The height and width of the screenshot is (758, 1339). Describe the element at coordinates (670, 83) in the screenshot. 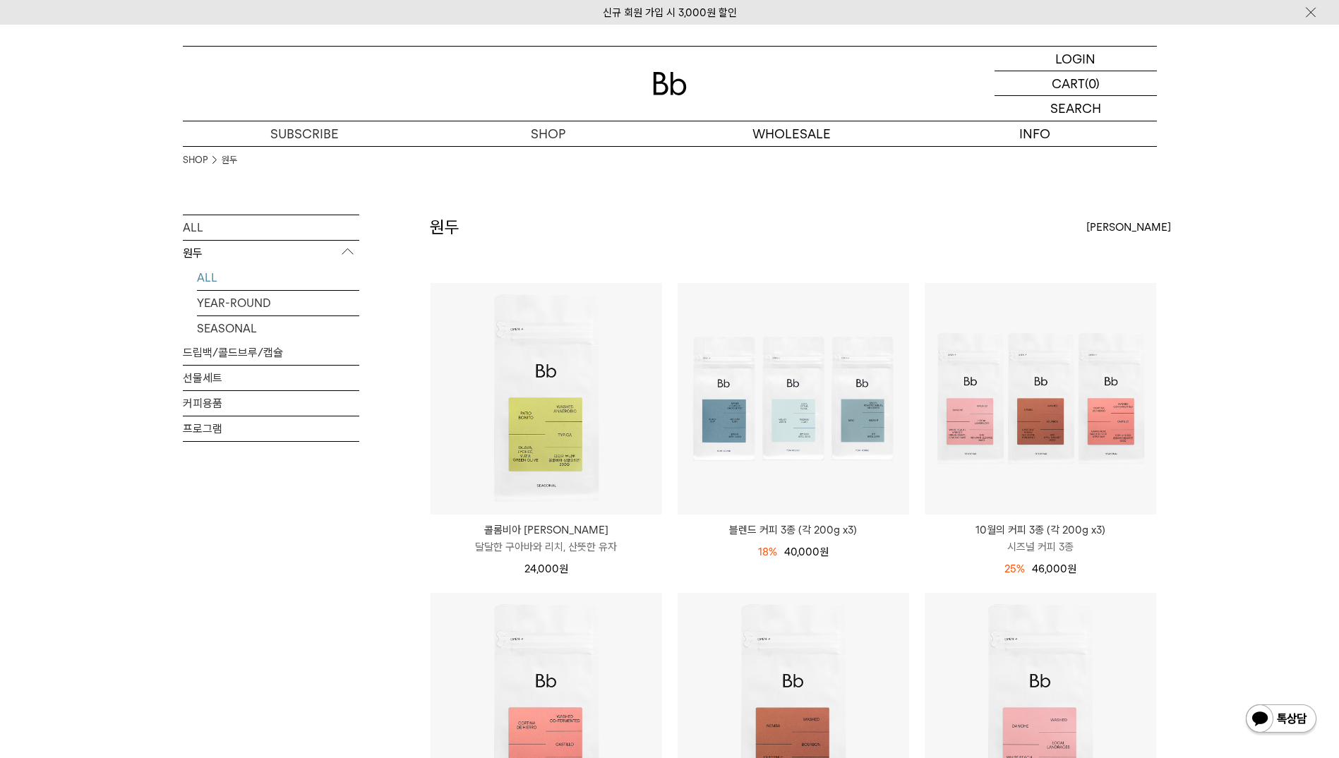

I see `img: 로고` at that location.